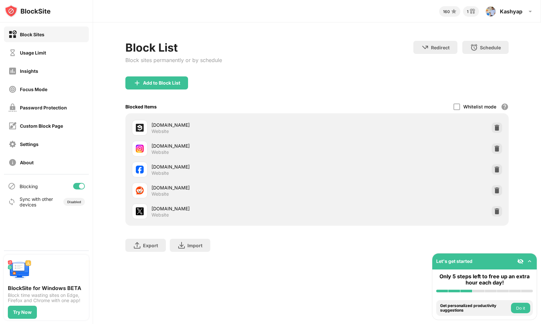 The image size is (541, 324). I want to click on div: Let's get started, so click(454, 261).